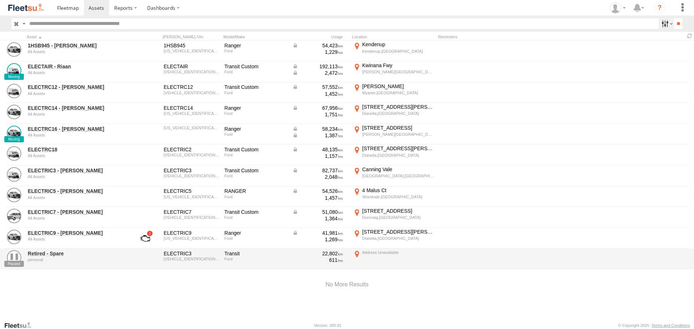 The image size is (694, 329). I want to click on div: © Copyright 2025 -, so click(654, 326).